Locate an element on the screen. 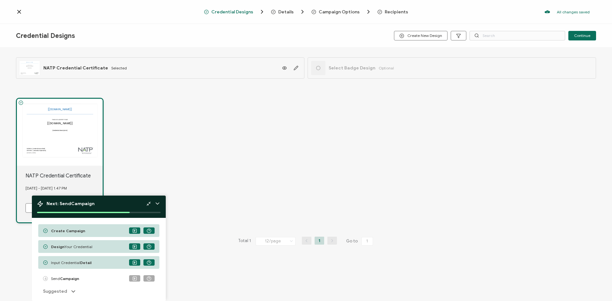 The image size is (612, 301). div: NATP Credential Certificate is located at coordinates (64, 176).